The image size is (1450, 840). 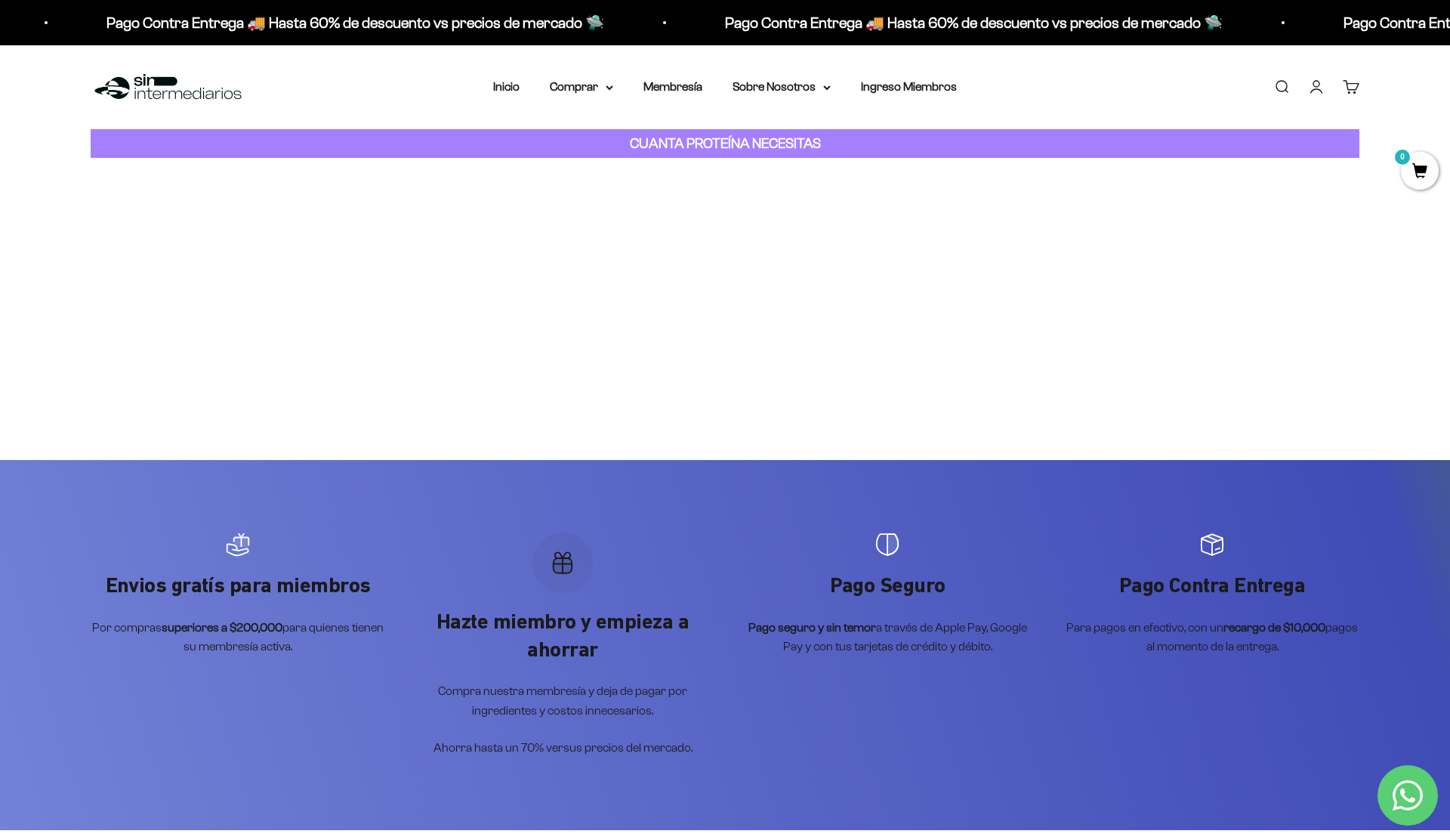 What do you see at coordinates (563, 701) in the screenshot?
I see `p: Compra nuestra membresía y deja de pagar por ingredientes y costos innecesarios.` at bounding box center [563, 701].